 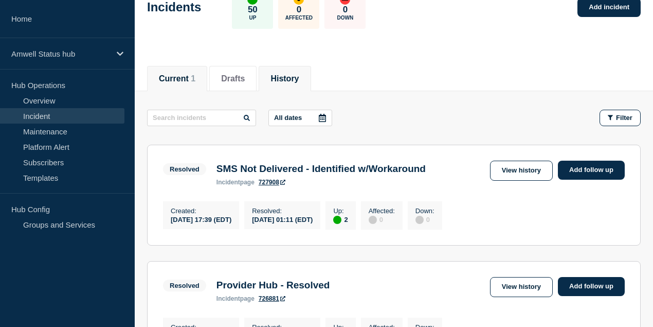 I want to click on p: All dates, so click(x=288, y=117).